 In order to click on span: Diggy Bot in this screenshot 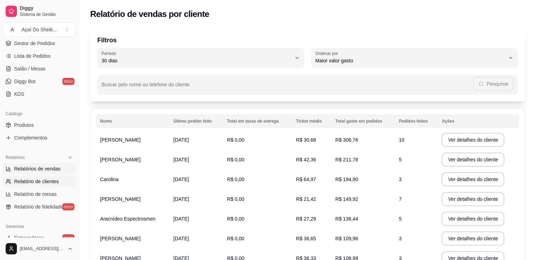, I will do `click(25, 81)`.